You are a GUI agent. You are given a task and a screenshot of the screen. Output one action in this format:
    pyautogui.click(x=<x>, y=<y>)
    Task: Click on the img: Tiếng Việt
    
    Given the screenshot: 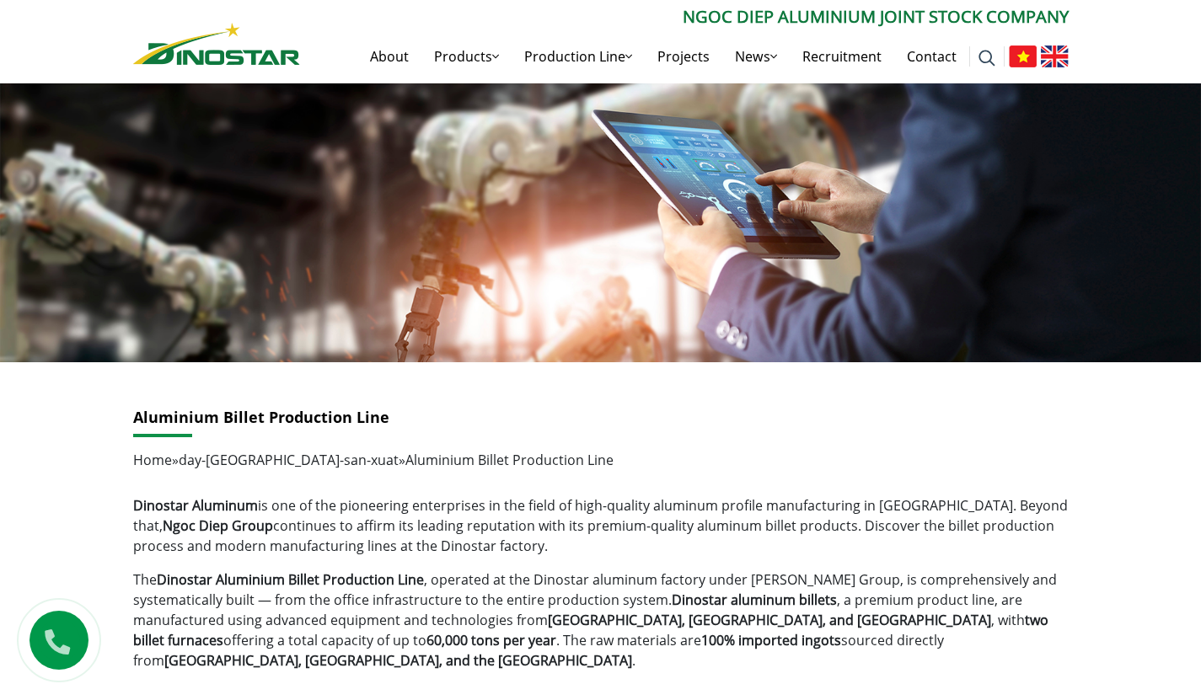 What is the action you would take?
    pyautogui.click(x=1023, y=56)
    